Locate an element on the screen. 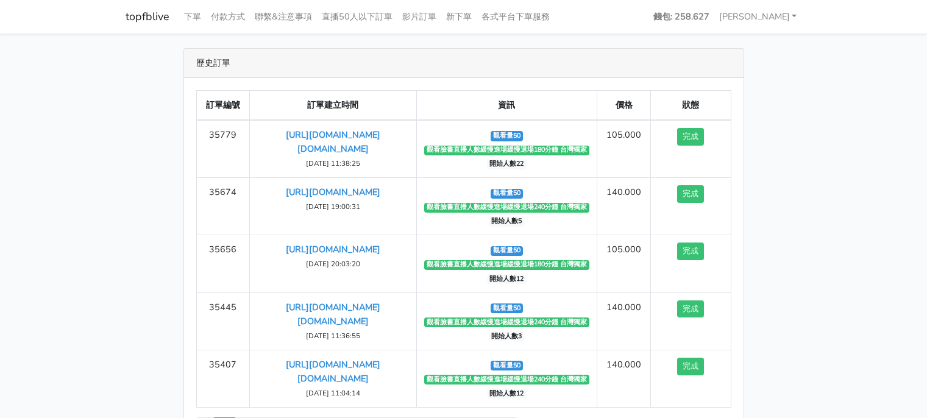  th: 價格 is located at coordinates (624, 105).